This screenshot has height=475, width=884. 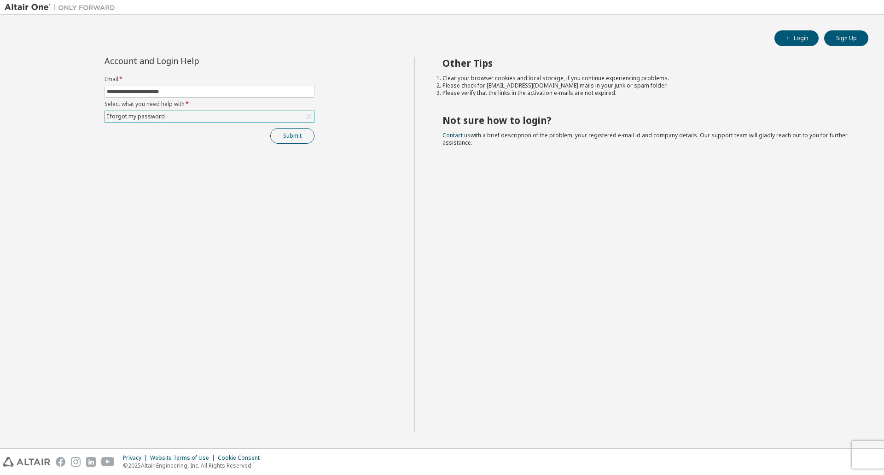 I want to click on label: Email, so click(x=209, y=79).